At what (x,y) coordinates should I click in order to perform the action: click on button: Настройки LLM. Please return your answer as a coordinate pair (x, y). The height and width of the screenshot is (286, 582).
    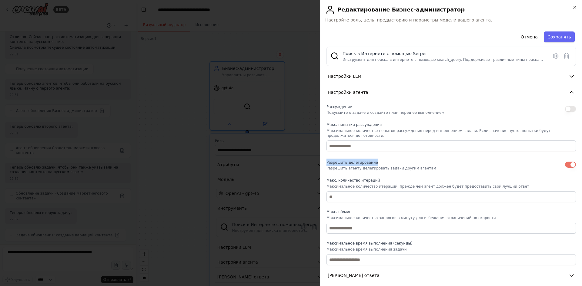
    Looking at the image, I should click on (451, 76).